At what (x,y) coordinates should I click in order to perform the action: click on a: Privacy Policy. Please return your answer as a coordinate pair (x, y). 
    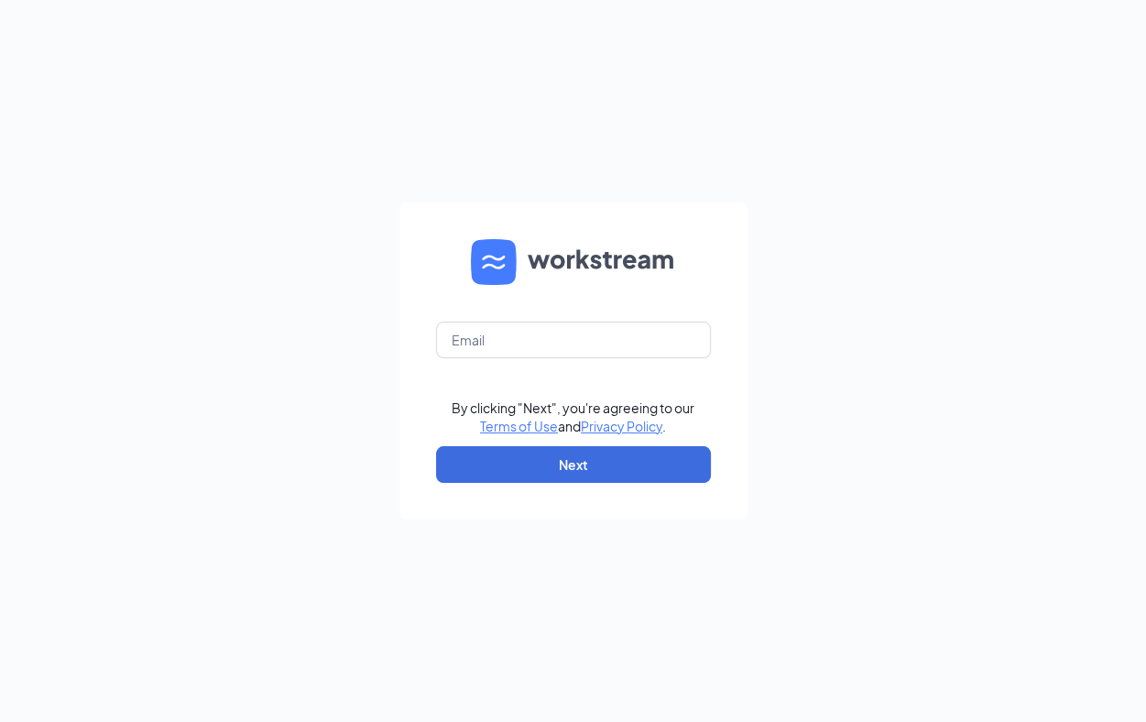
    Looking at the image, I should click on (621, 426).